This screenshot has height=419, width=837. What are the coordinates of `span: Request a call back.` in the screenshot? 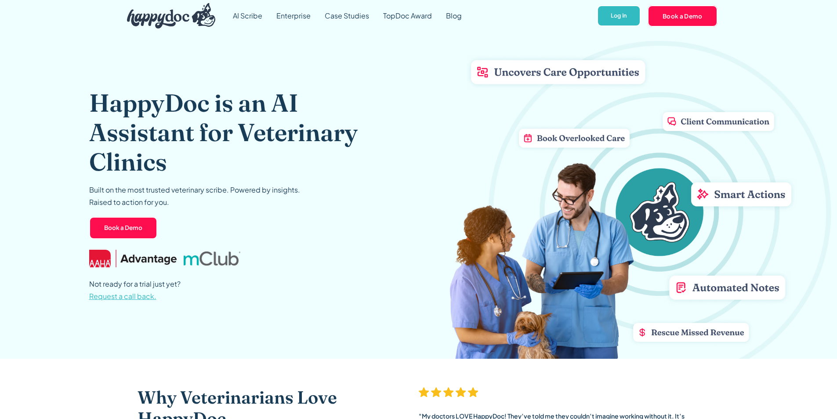 It's located at (123, 296).